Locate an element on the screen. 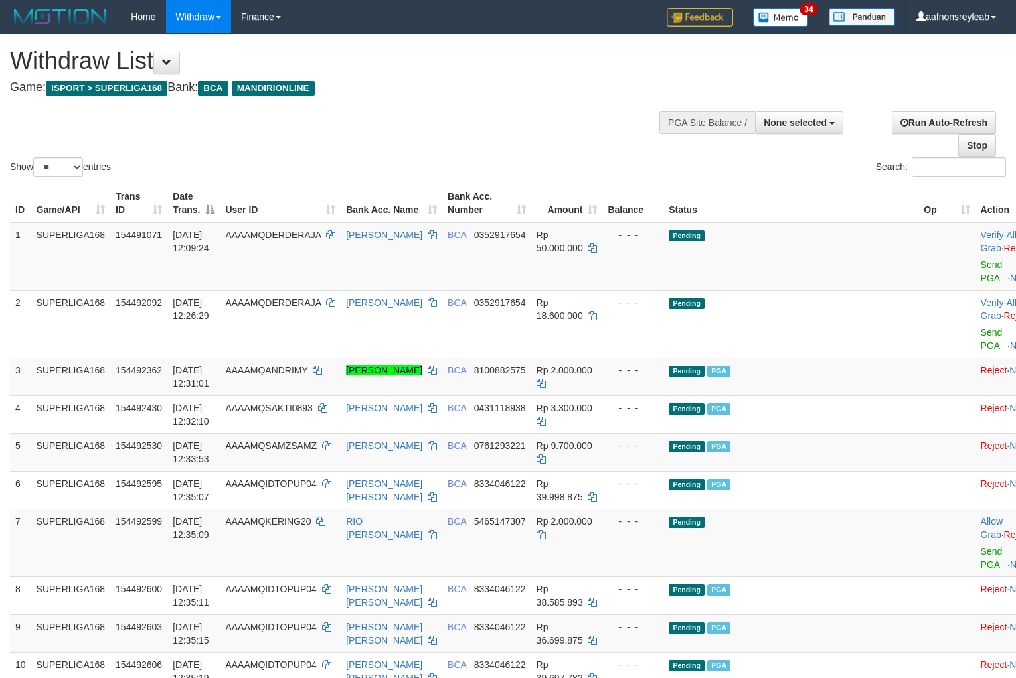  a: Stop is located at coordinates (976, 145).